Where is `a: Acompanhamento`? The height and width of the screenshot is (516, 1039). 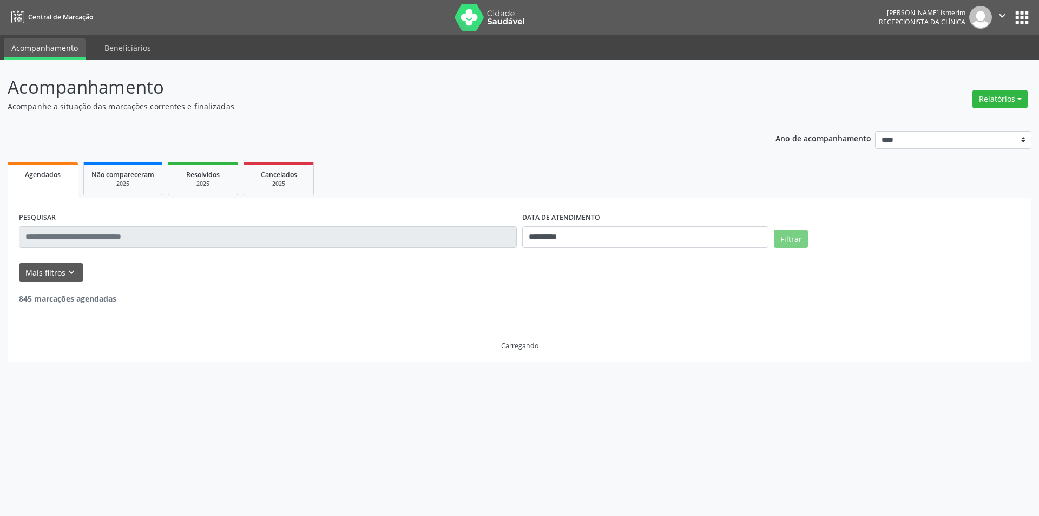 a: Acompanhamento is located at coordinates (44, 49).